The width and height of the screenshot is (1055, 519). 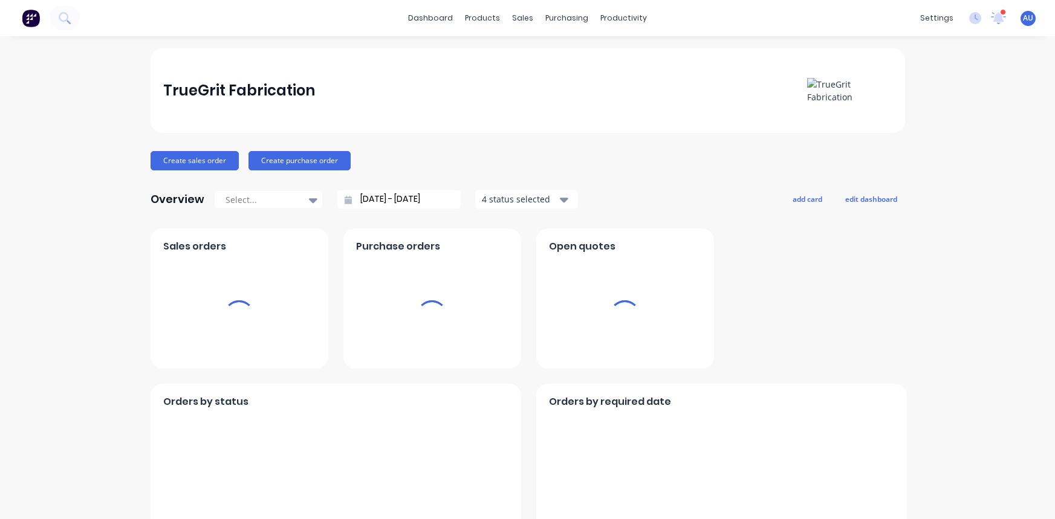 I want to click on div: 4 status selected, so click(x=520, y=199).